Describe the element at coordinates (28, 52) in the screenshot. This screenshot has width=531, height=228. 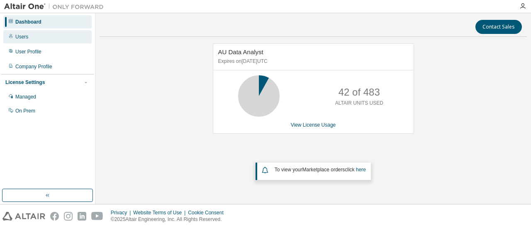
I see `div: User Profile` at that location.